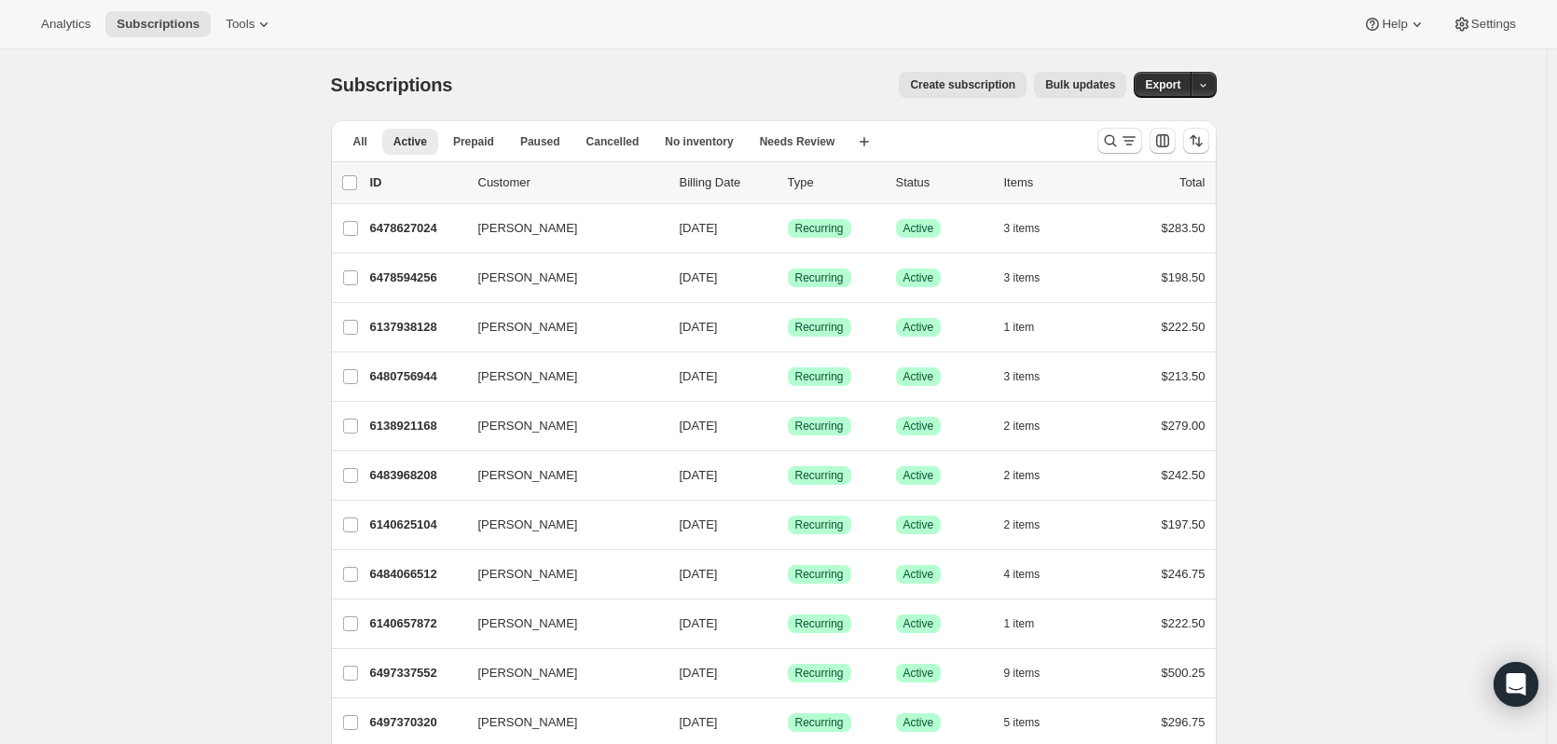  Describe the element at coordinates (1183, 227) in the screenshot. I see `span: $283.50` at that location.